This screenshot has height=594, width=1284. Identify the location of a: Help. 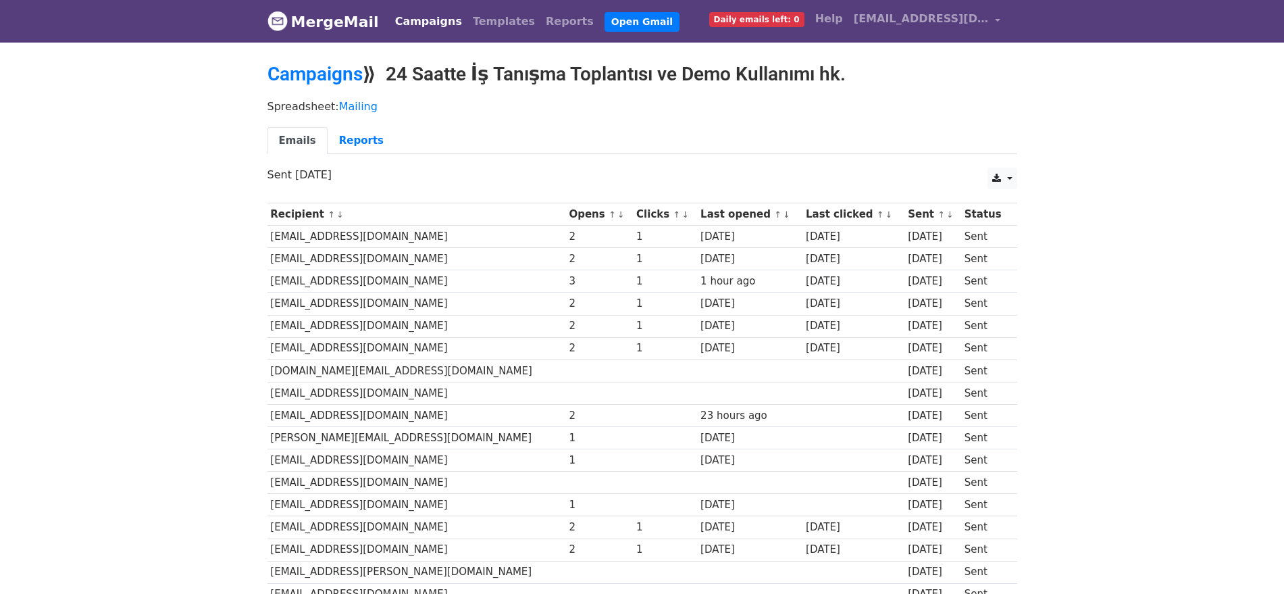
(829, 19).